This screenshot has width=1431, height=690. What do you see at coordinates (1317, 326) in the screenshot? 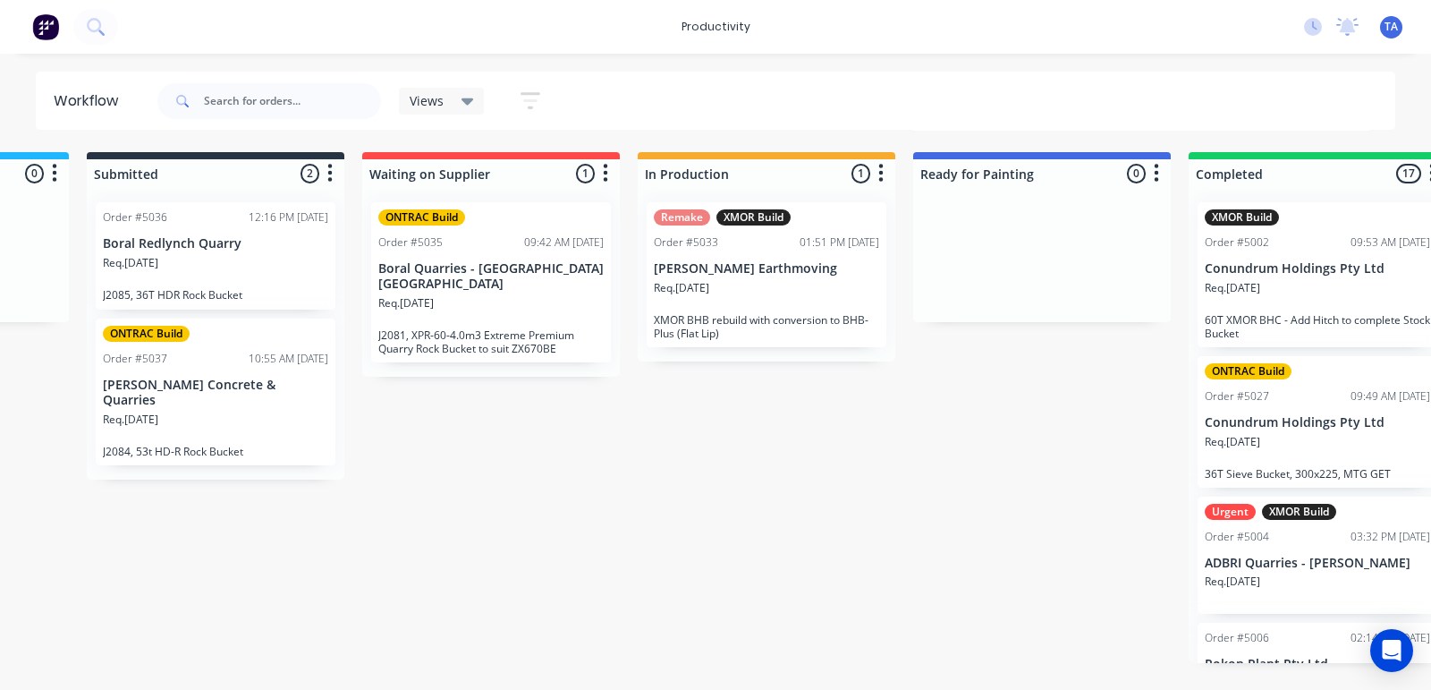
I see `p: 60T XMOR BHC - Add Hitch to complete Stock Bucket` at bounding box center [1317, 326].